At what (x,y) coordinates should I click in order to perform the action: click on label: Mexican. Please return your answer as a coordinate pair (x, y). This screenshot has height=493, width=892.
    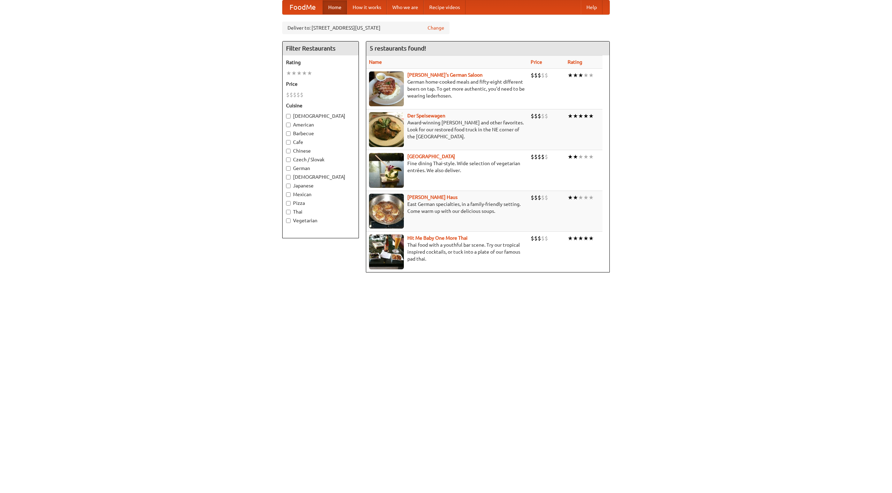
    Looking at the image, I should click on (320, 194).